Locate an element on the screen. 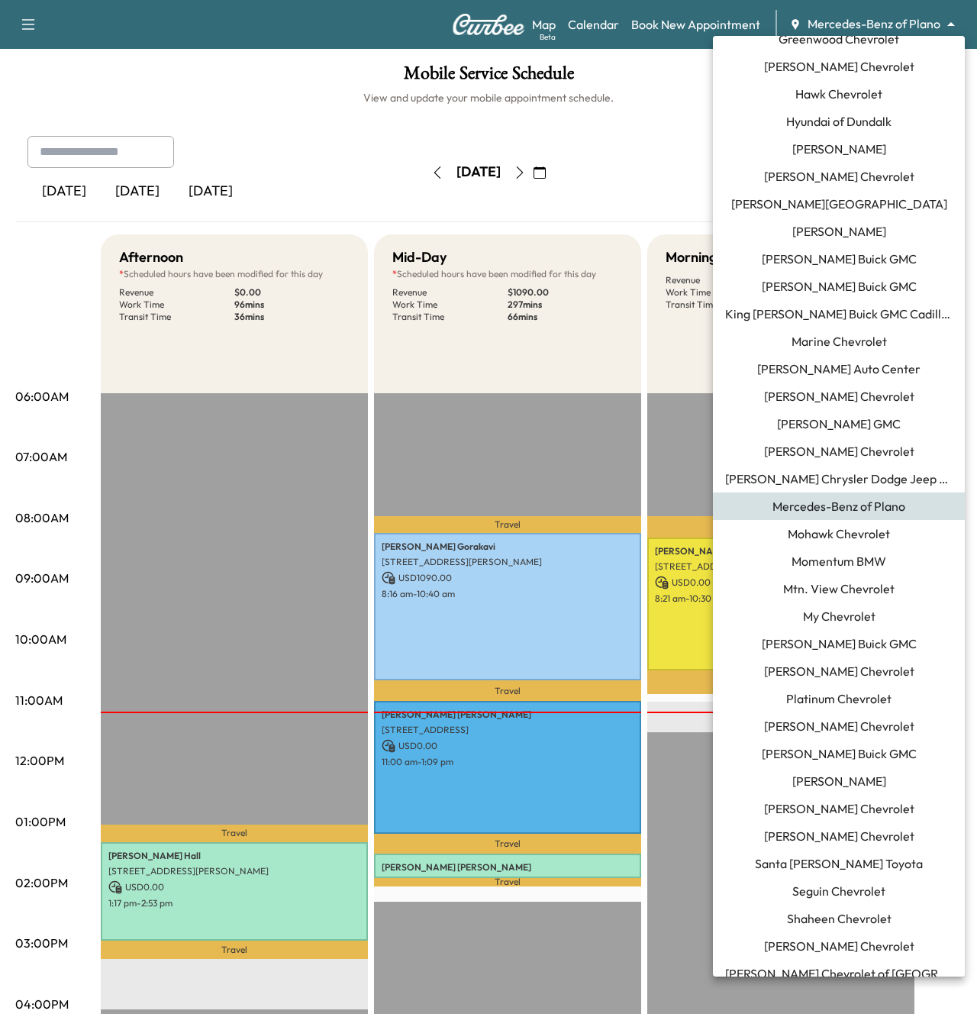 The width and height of the screenshot is (977, 1014). span: Greenwood Chevrolet is located at coordinates (839, 39).